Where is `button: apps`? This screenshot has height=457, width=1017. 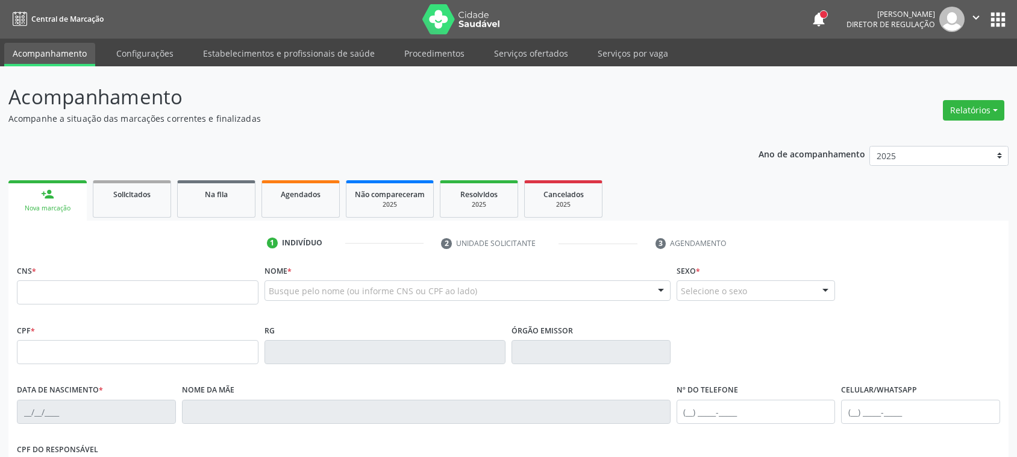
button: apps is located at coordinates (997, 19).